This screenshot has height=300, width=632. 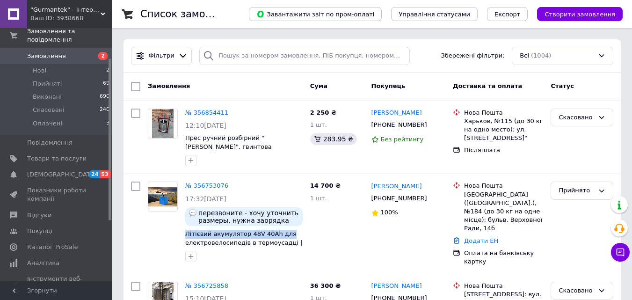 I want to click on span: Покупці, so click(x=40, y=231).